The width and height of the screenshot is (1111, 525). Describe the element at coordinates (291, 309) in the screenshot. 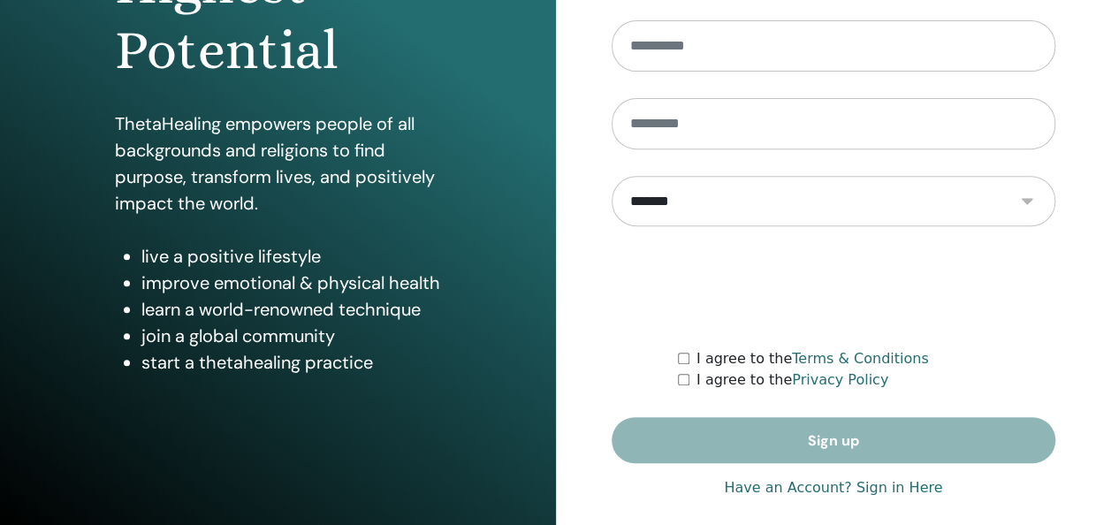

I see `li: learn a world-renowned technique` at that location.